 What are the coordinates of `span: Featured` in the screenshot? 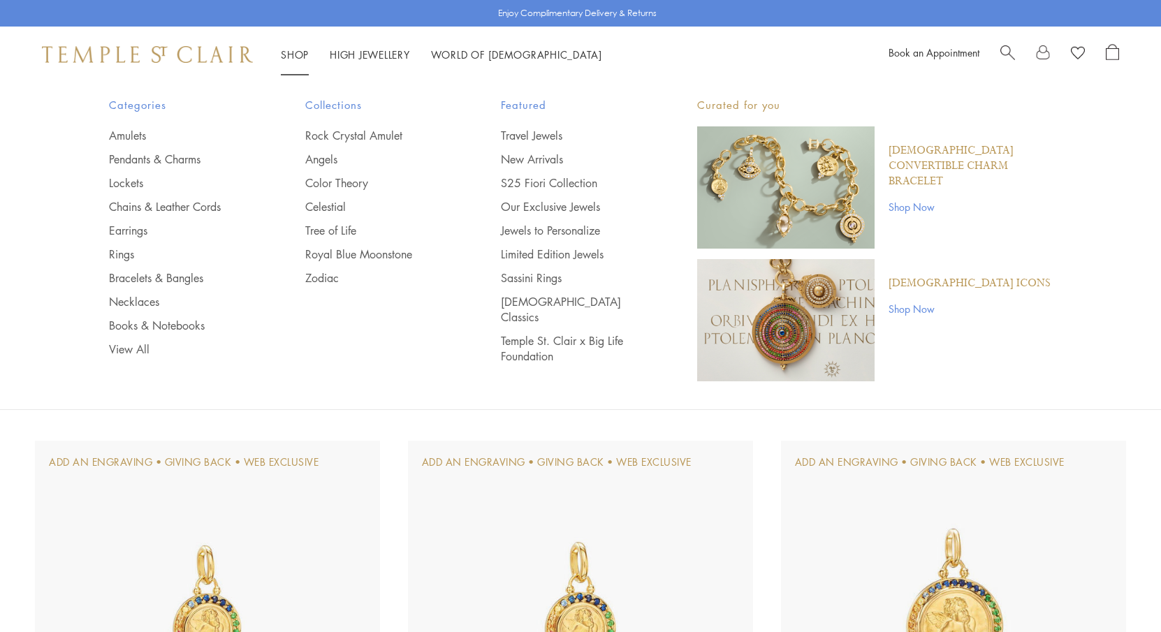 It's located at (571, 105).